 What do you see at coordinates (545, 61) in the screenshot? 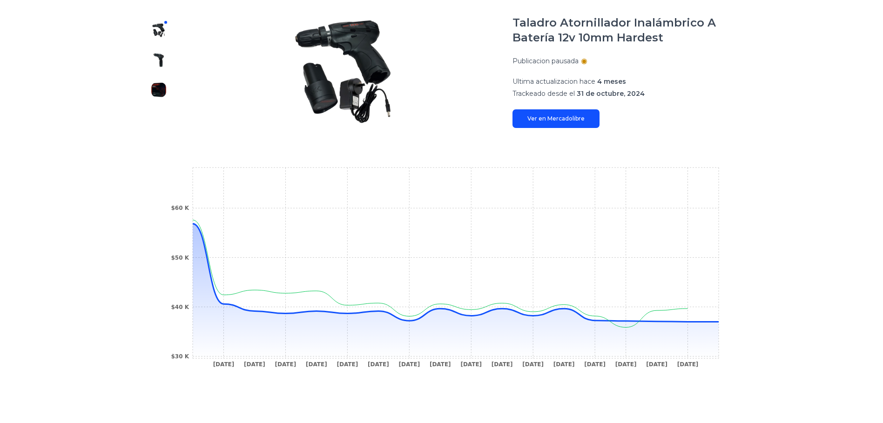
I see `p: Publicacion pausada` at bounding box center [545, 61].